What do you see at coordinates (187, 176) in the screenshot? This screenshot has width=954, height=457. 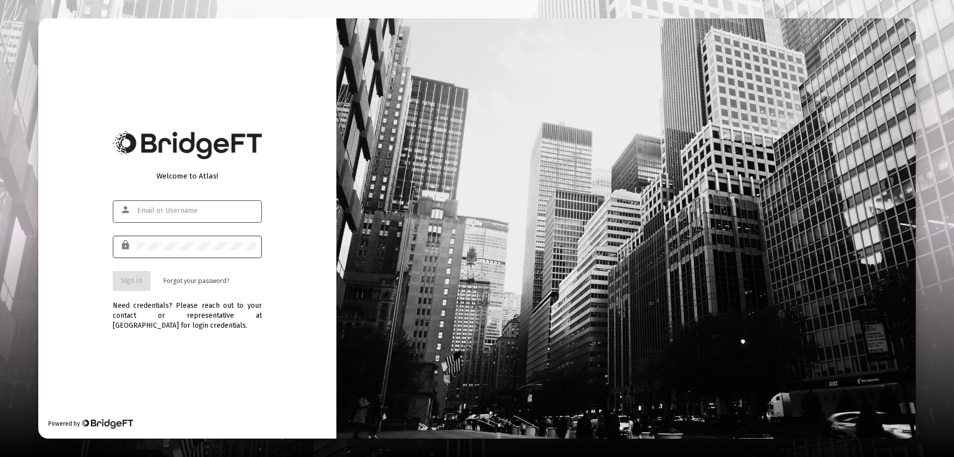 I see `div: Welcome to Atlas!` at bounding box center [187, 176].